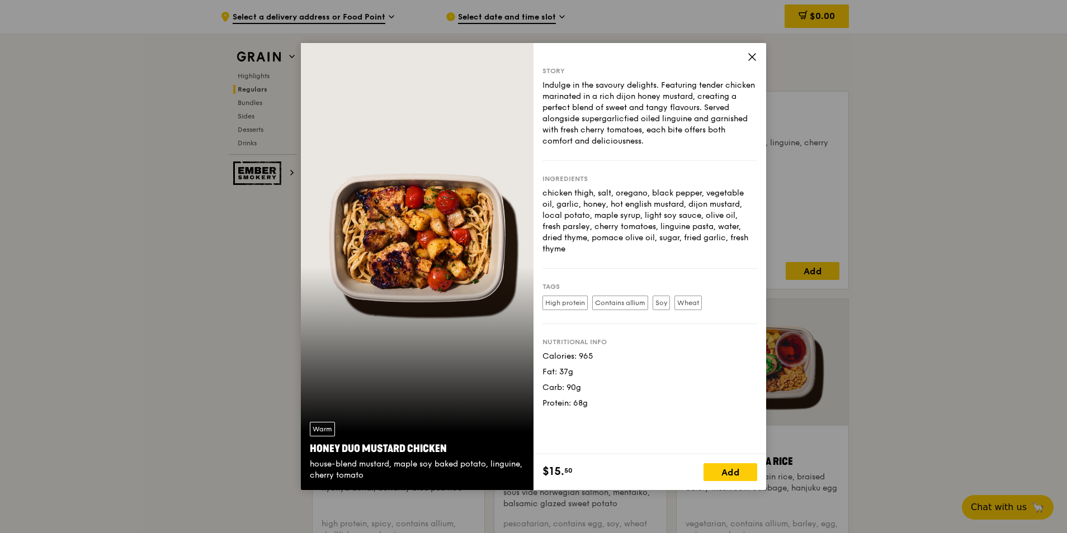 The height and width of the screenshot is (533, 1067). Describe the element at coordinates (650, 113) in the screenshot. I see `div: Indulge in the savoury delights. Featuring tender chicken marinated in a rich dijon honey mustard...` at that location.